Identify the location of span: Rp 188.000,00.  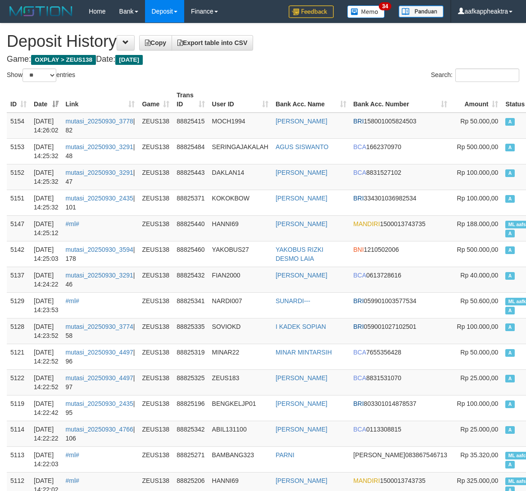
(478, 224).